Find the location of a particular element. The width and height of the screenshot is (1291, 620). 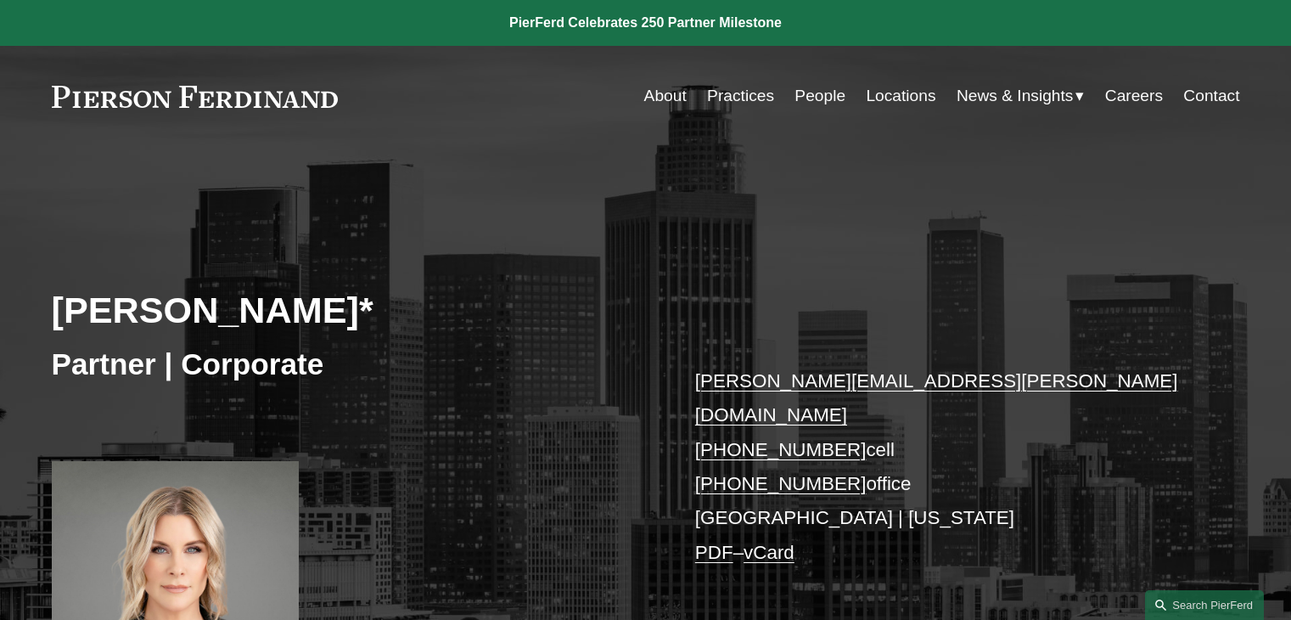

a: People is located at coordinates (820, 96).